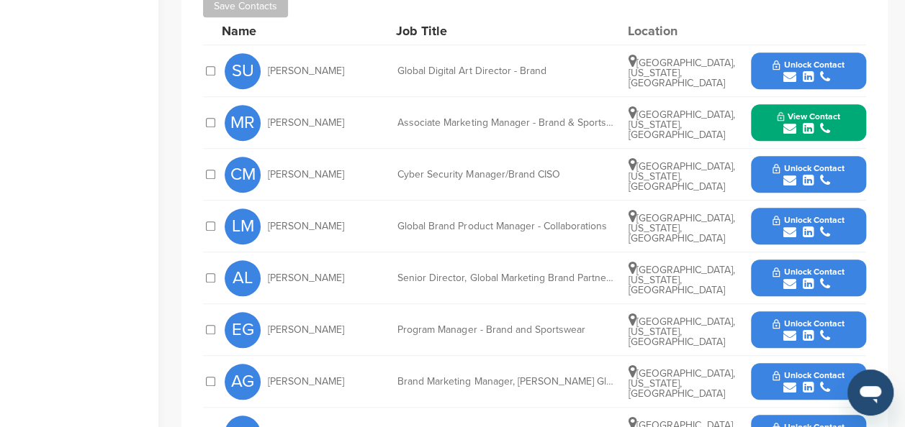 This screenshot has height=427, width=905. Describe the element at coordinates (808, 123) in the screenshot. I see `button: View Contact` at that location.